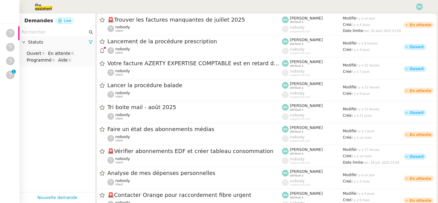 The image size is (438, 203). What do you see at coordinates (361, 93) in the screenshot?
I see `span: il y a 9 jours` at bounding box center [361, 93].